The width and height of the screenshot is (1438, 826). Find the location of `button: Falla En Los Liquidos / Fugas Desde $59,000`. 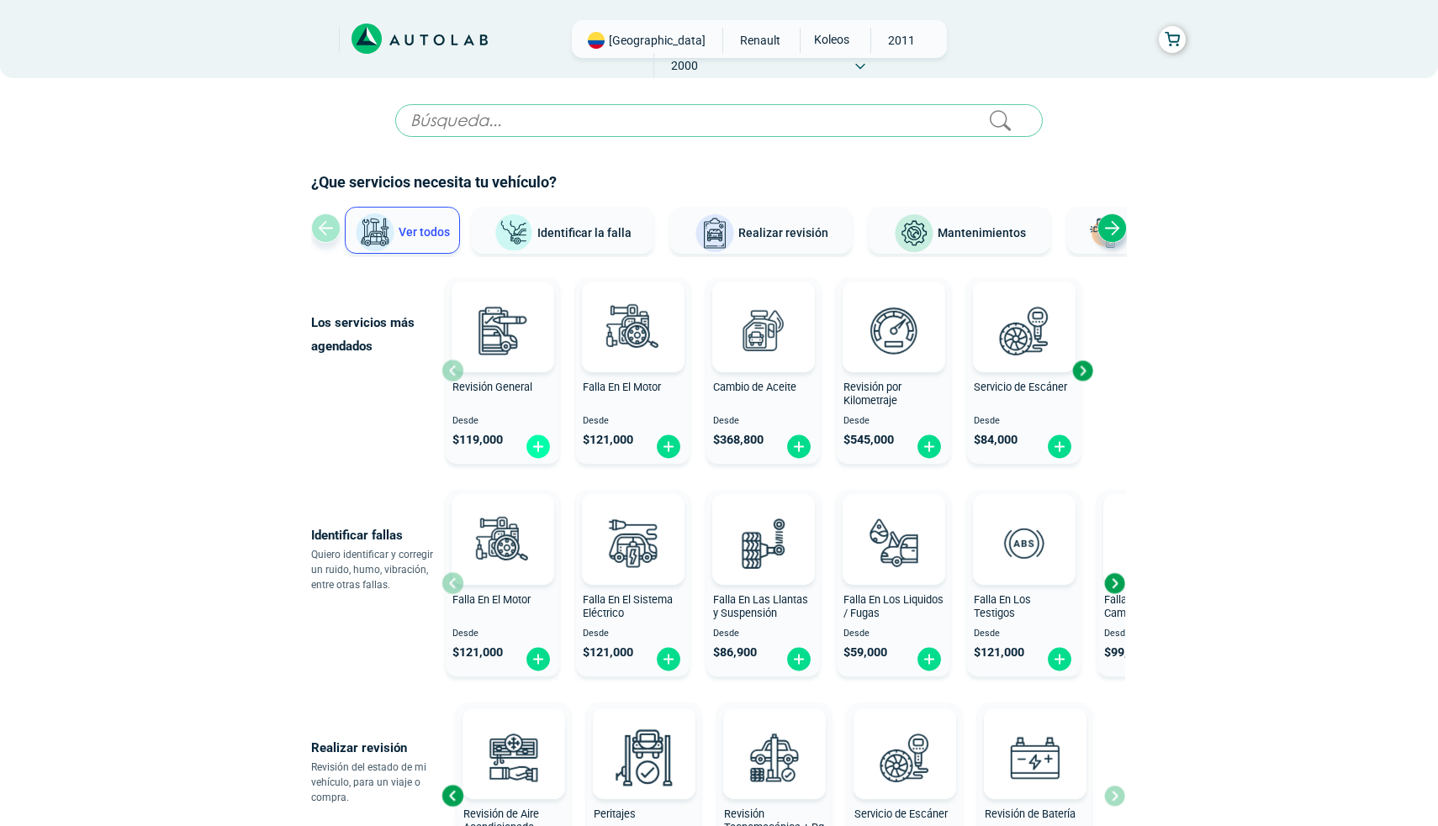

button: Falla En Los Liquidos / Fugas Desde $59,000 is located at coordinates (893, 583).